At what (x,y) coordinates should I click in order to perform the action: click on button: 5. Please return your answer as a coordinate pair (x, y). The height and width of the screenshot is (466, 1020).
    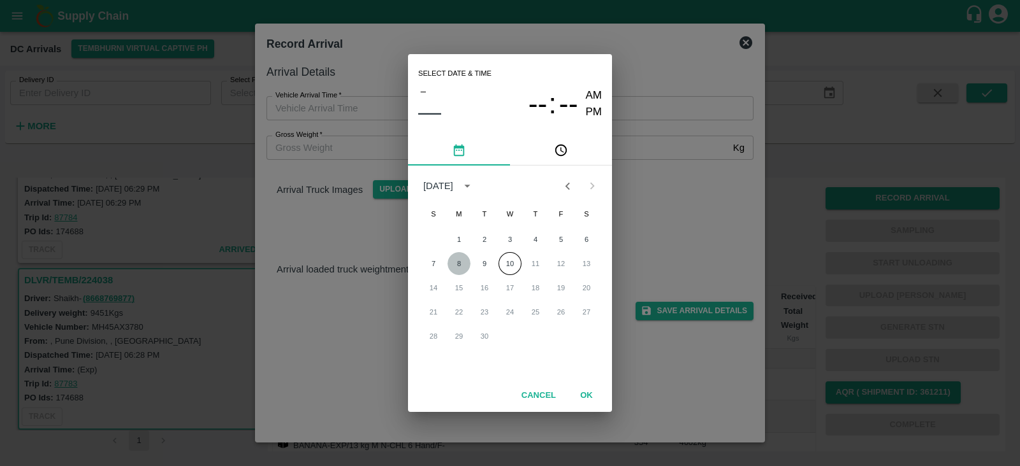
    Looking at the image, I should click on (561, 240).